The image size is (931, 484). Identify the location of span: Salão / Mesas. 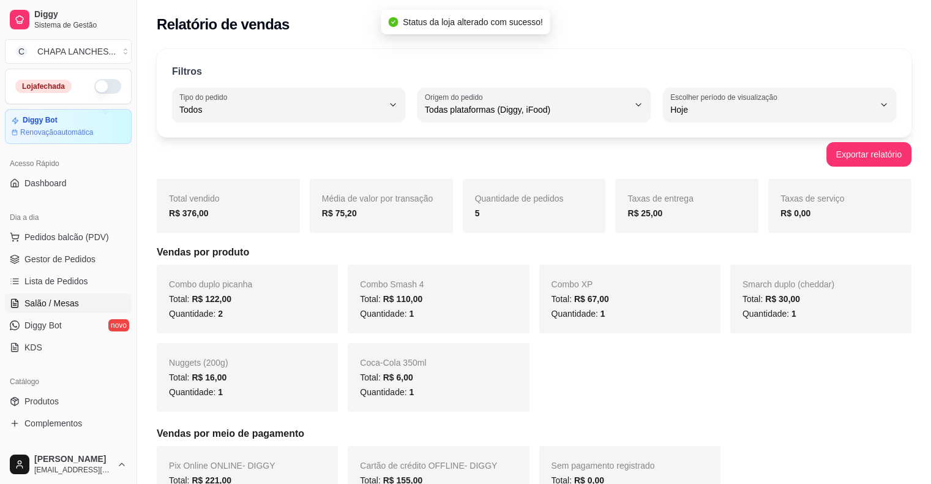
(51, 303).